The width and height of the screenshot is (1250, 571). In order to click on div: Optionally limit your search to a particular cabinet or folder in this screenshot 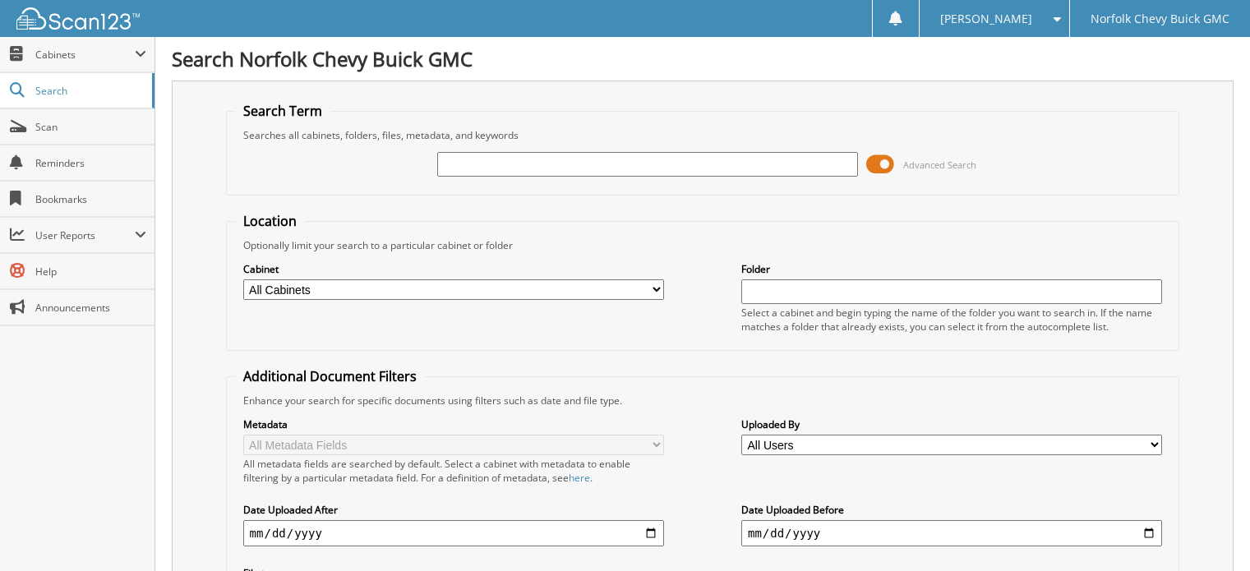, I will do `click(702, 245)`.